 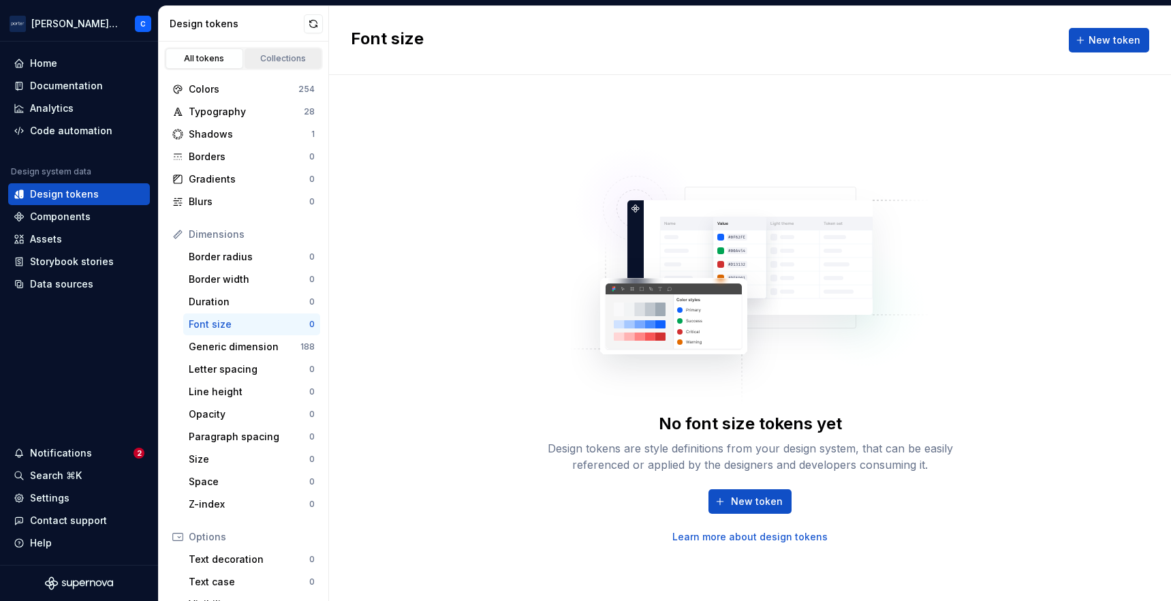 What do you see at coordinates (61, 284) in the screenshot?
I see `div: Data sources` at bounding box center [61, 284].